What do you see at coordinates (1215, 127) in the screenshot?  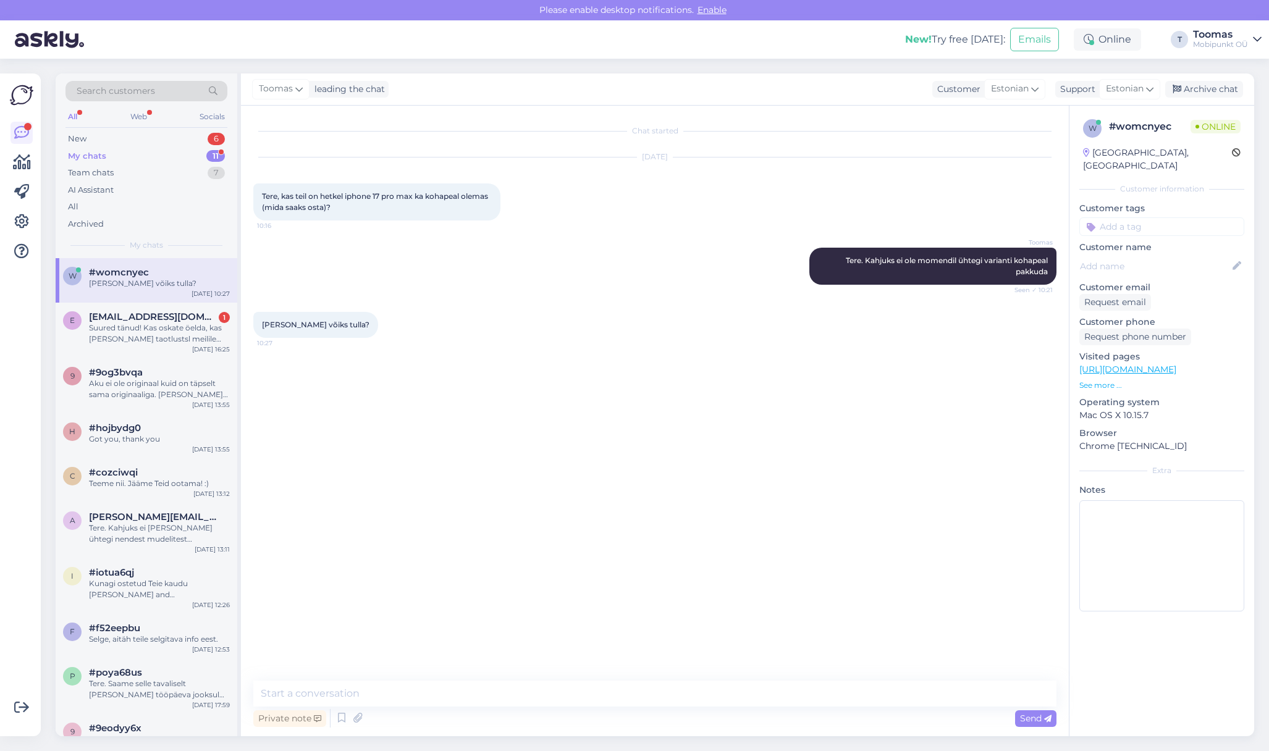 I see `span: Online` at bounding box center [1215, 127].